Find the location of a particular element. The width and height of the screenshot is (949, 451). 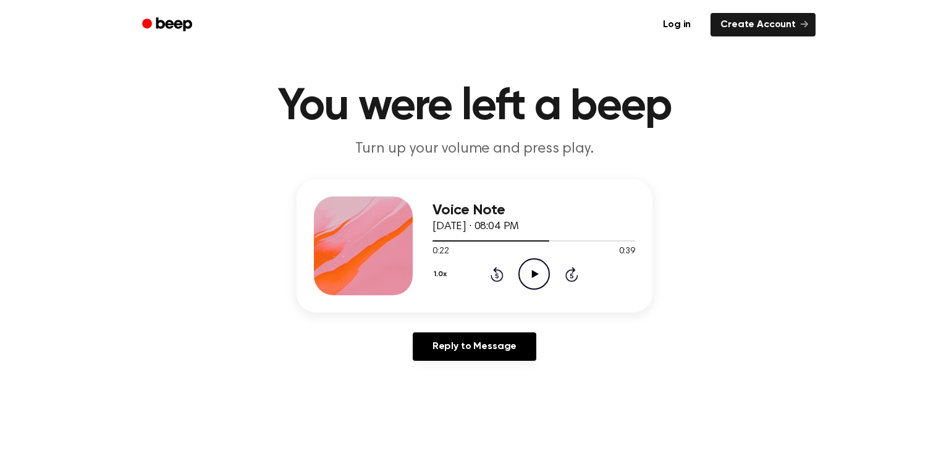

h3: Voice Note is located at coordinates (534, 210).